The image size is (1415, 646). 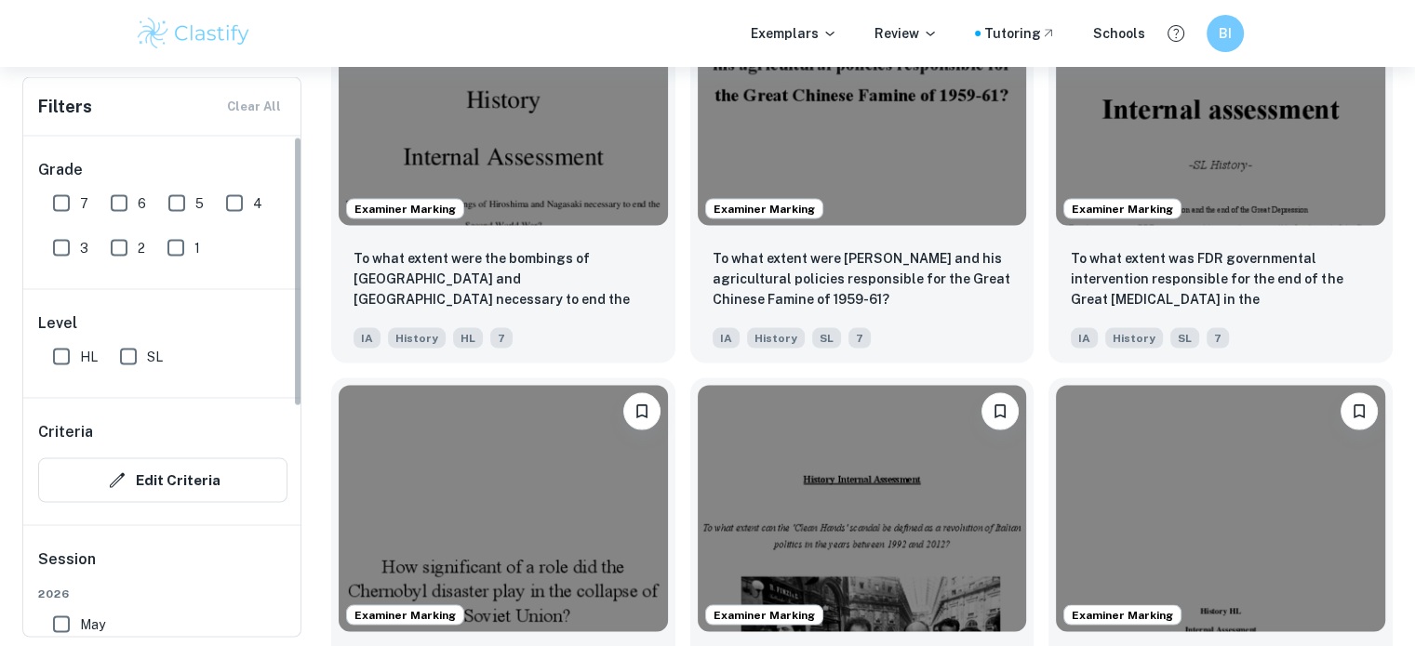 I want to click on span: 3, so click(x=84, y=247).